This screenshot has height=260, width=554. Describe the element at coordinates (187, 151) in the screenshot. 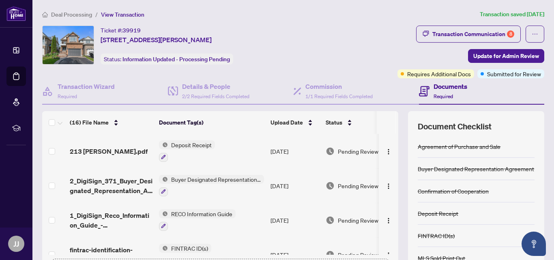

I see `button: Status IconDeposit Receipt` at that location.